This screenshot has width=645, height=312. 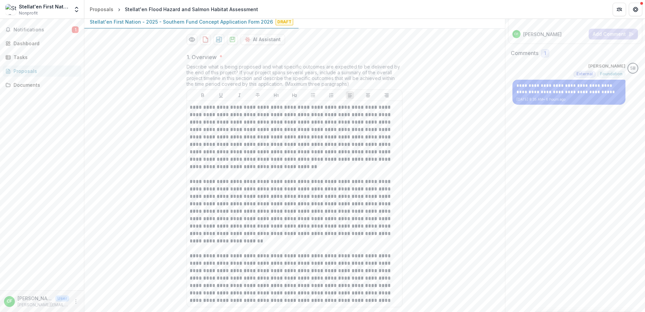 I want to click on a: Dashboard, so click(x=42, y=43).